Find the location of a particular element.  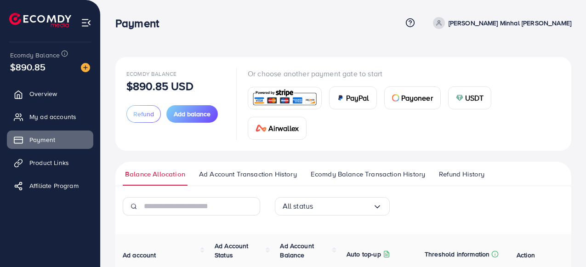

a: cardPayPal is located at coordinates (353, 98).